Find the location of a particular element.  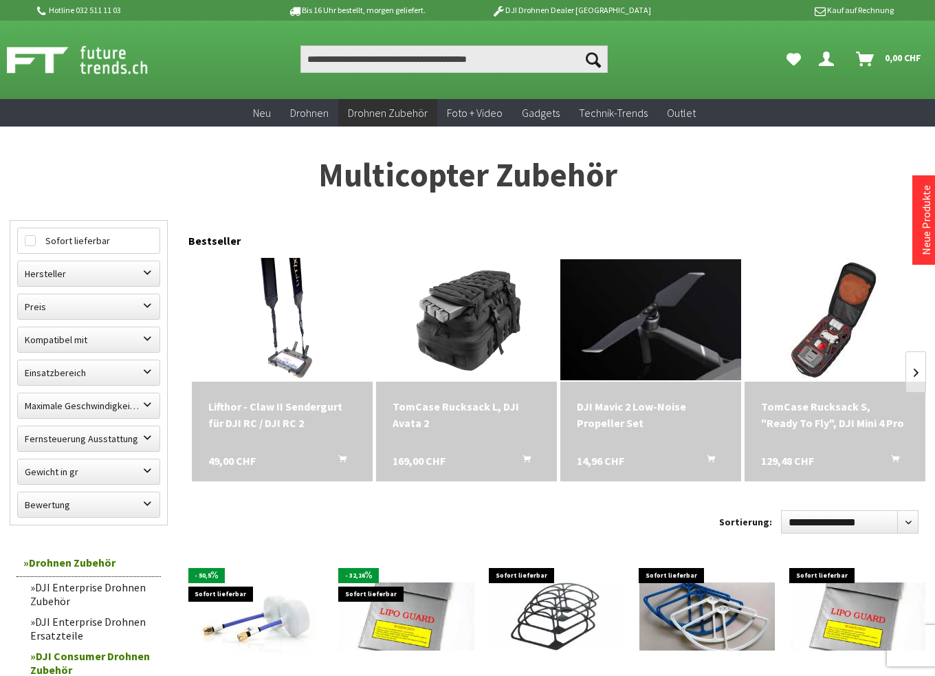

label: Fernsteuerung Ausstattung is located at coordinates (89, 439).